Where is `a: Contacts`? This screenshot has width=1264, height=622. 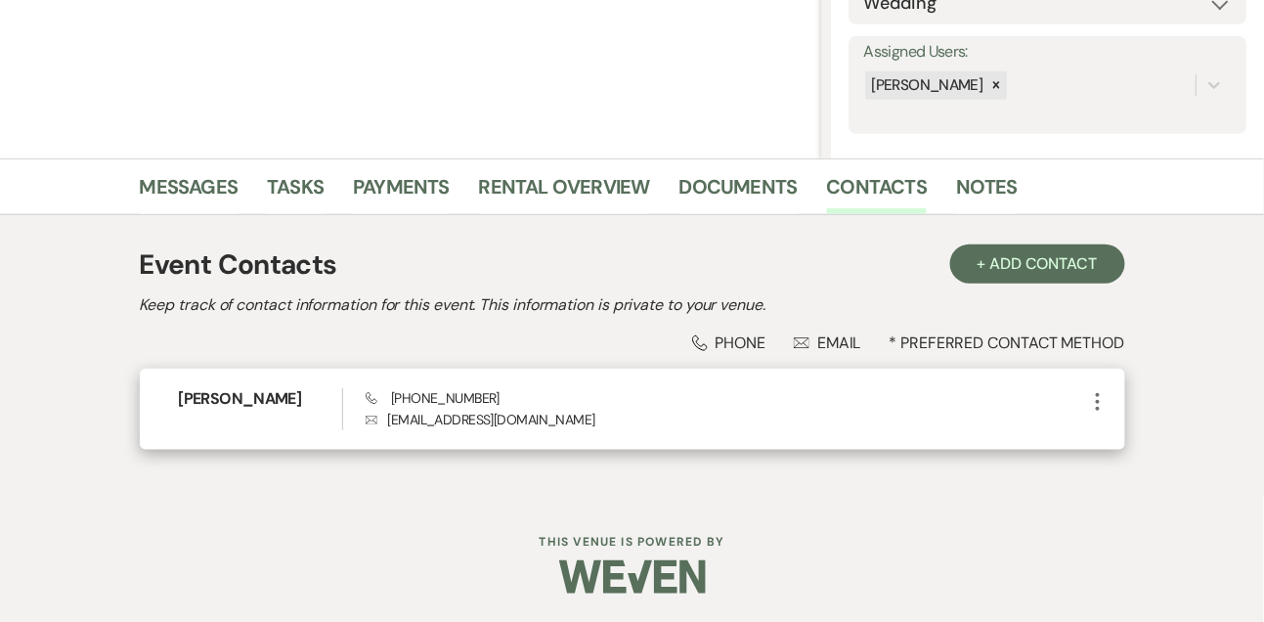
a: Contacts is located at coordinates (877, 193).